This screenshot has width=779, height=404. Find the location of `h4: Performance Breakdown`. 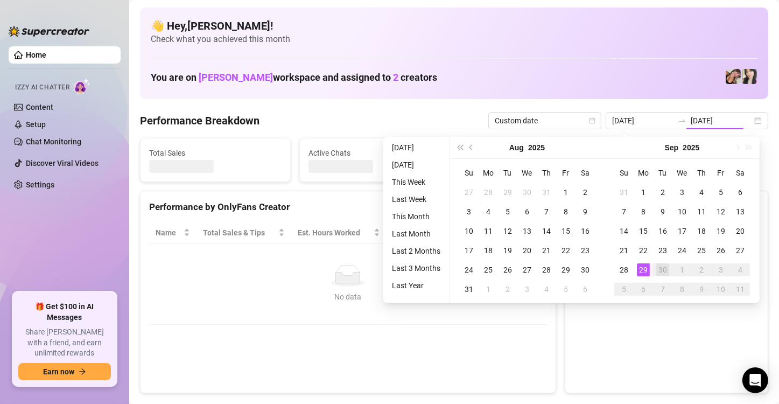

h4: Performance Breakdown is located at coordinates (200, 121).